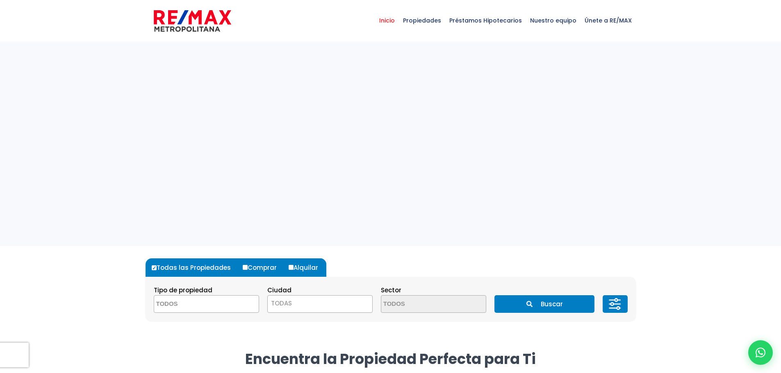 Image resolution: width=781 pixels, height=373 pixels. I want to click on span: Únete a RE/MAX, so click(608, 20).